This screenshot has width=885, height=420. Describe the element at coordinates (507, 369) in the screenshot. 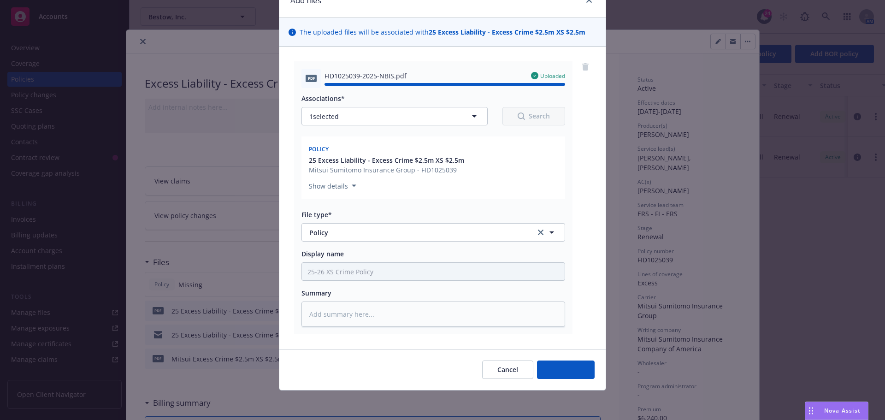

I see `span: Cancel` at that location.